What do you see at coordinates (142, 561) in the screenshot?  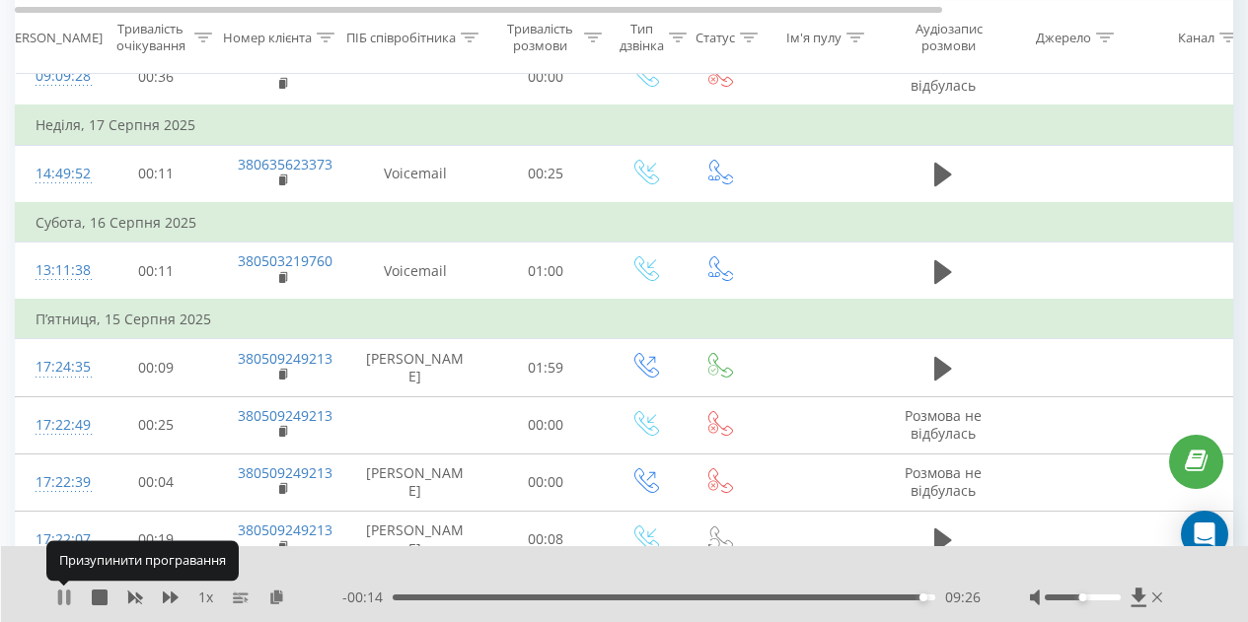 I see `div: Призупинити програвання` at bounding box center [142, 561].